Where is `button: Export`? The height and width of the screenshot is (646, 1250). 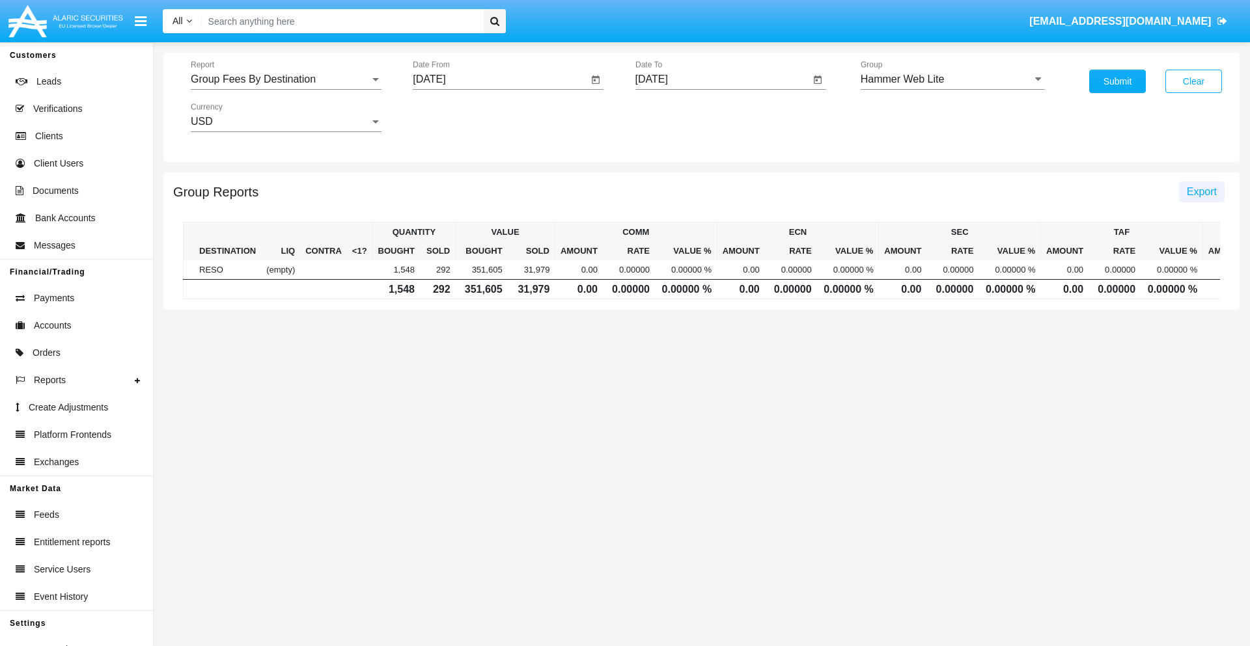 button: Export is located at coordinates (1202, 192).